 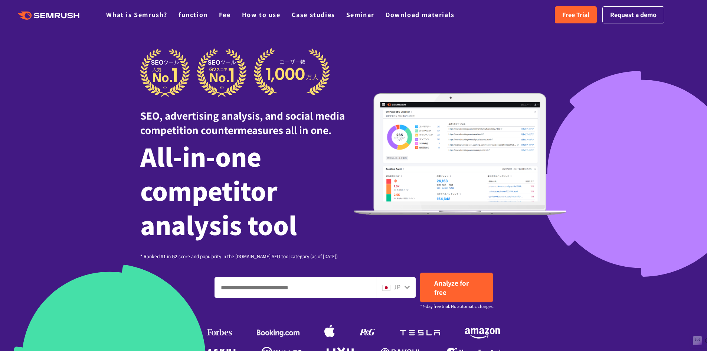 I want to click on font: Download materials, so click(x=420, y=14).